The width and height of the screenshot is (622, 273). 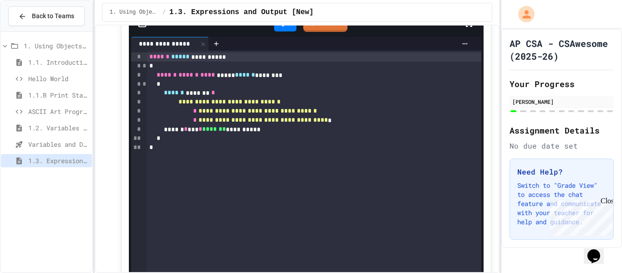 I want to click on h2: Your Progress, so click(x=561, y=84).